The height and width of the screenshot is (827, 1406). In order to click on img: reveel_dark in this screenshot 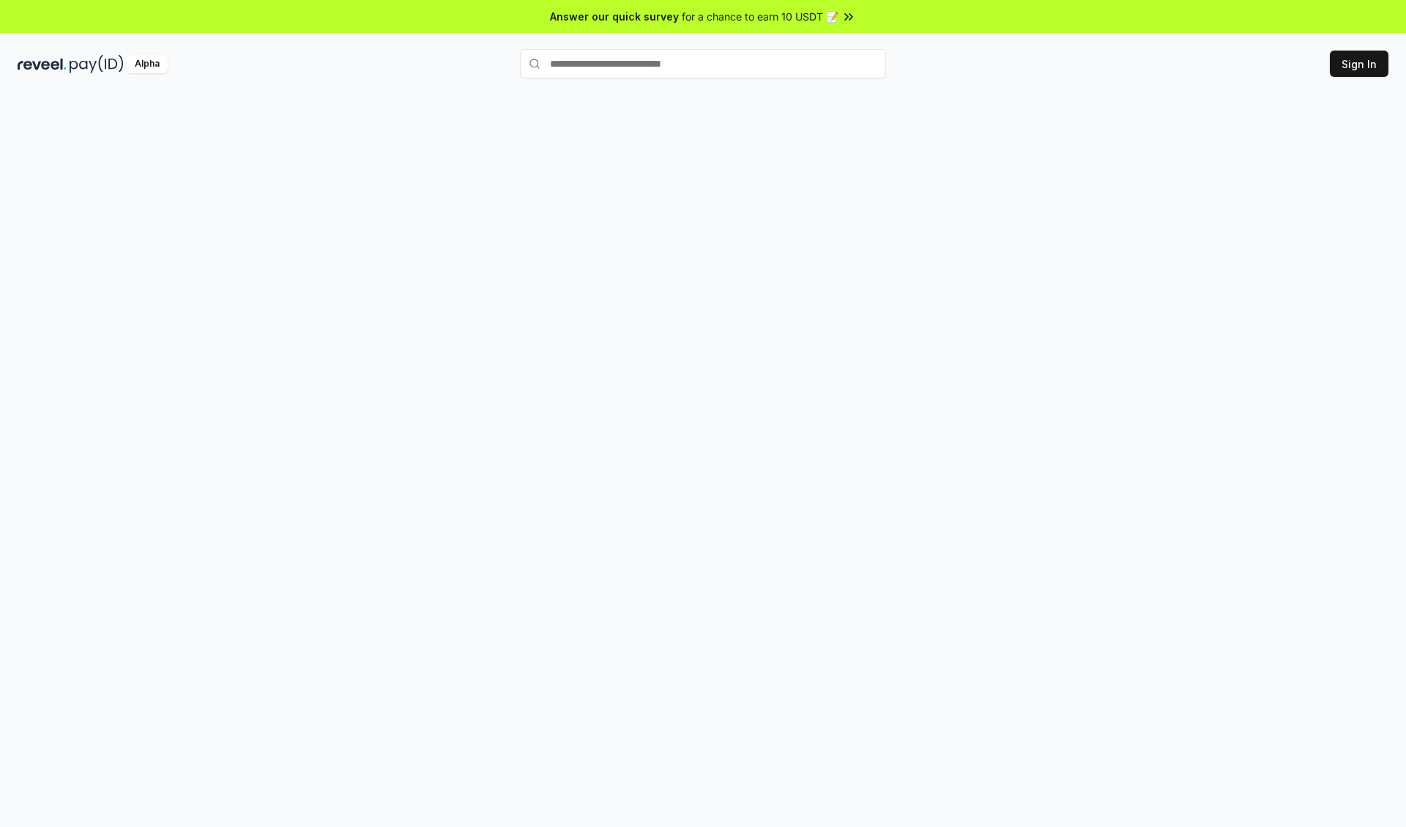, I will do `click(42, 64)`.